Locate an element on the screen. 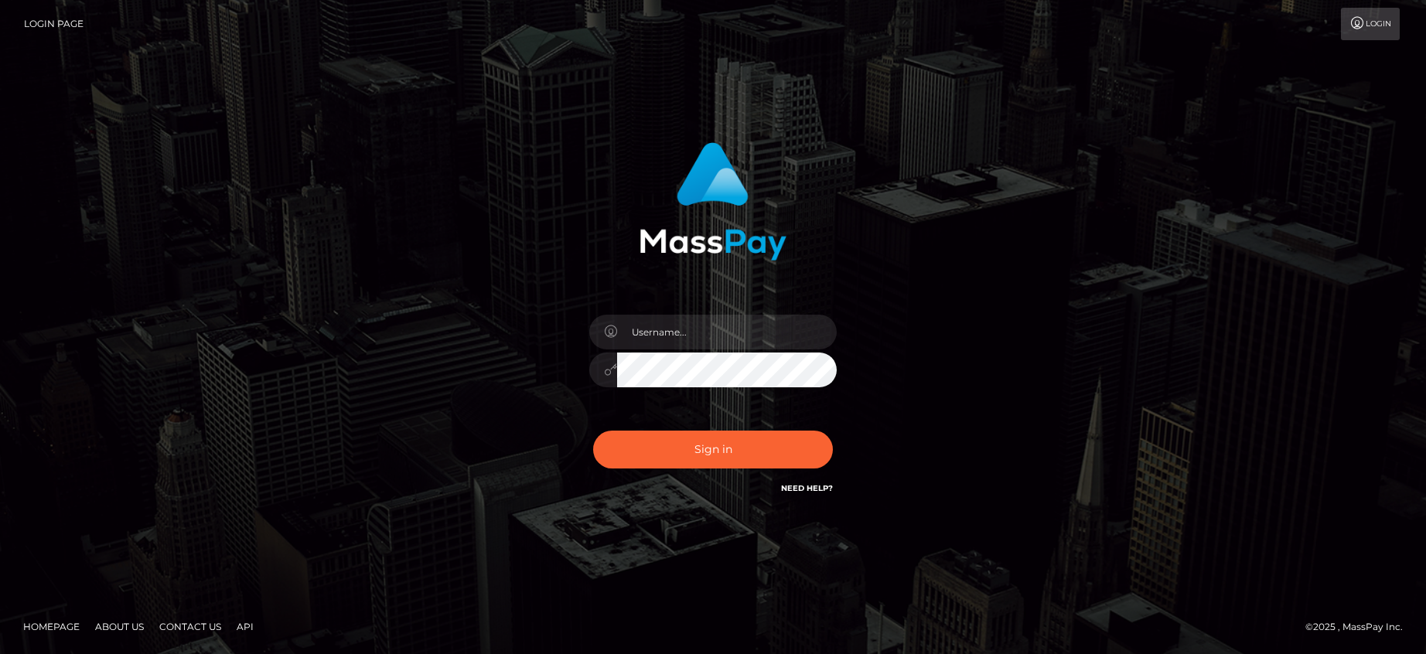 The height and width of the screenshot is (654, 1426). button: Sign in is located at coordinates (713, 449).